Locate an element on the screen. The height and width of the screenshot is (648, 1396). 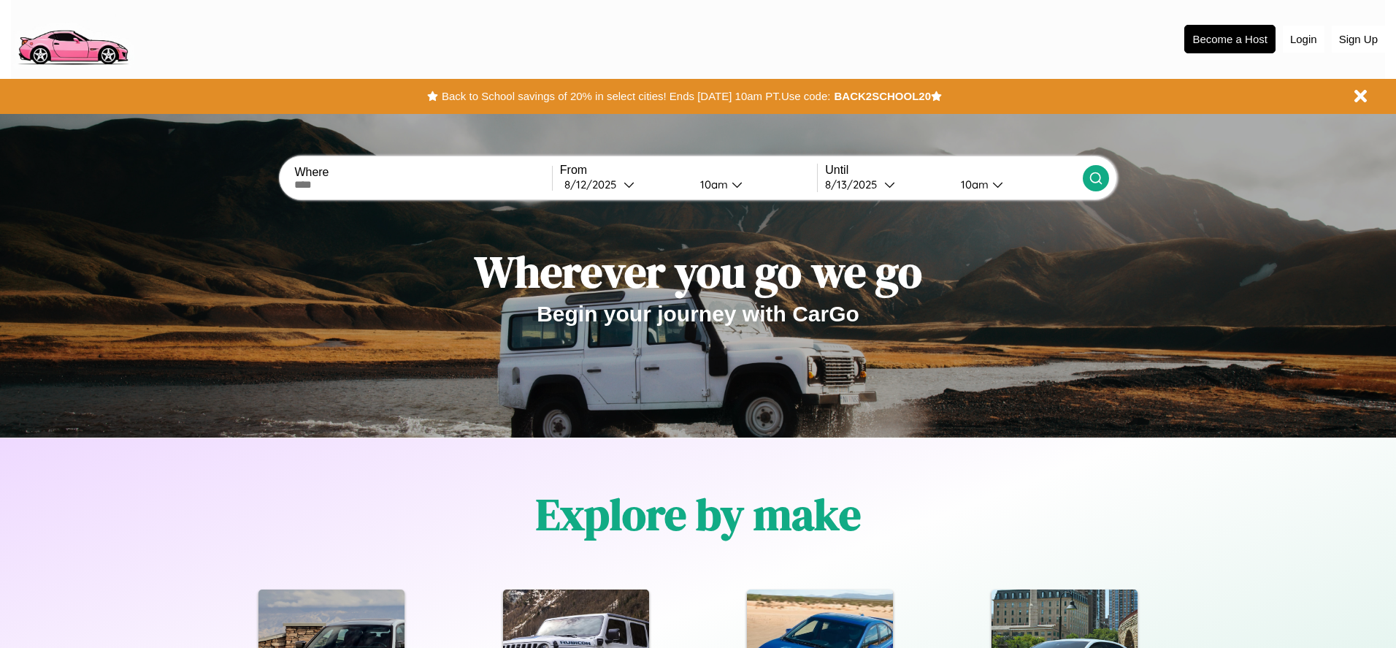
label: Until is located at coordinates (953, 170).